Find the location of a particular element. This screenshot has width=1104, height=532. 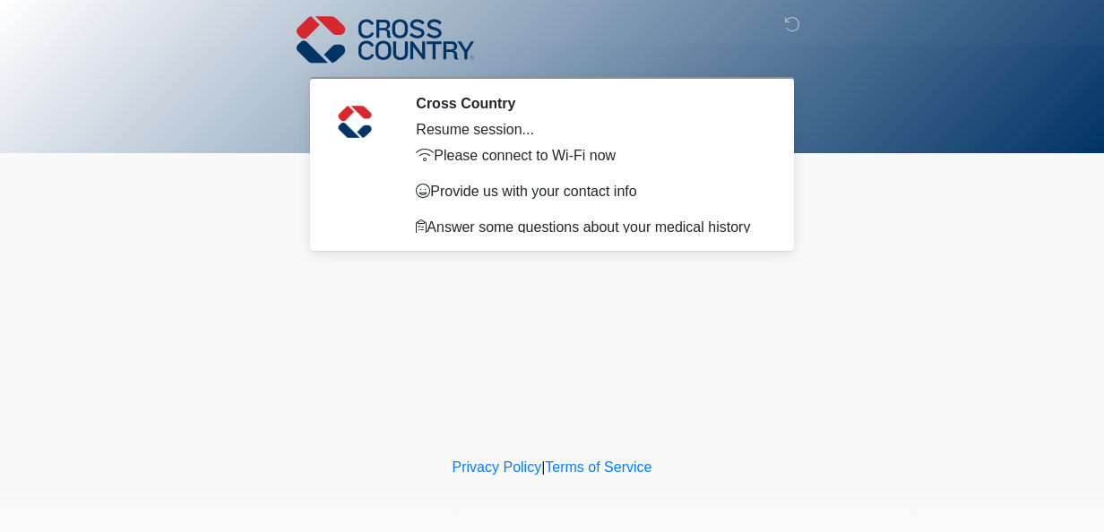

p: Please connect to Wi-Fi now is located at coordinates (589, 156).